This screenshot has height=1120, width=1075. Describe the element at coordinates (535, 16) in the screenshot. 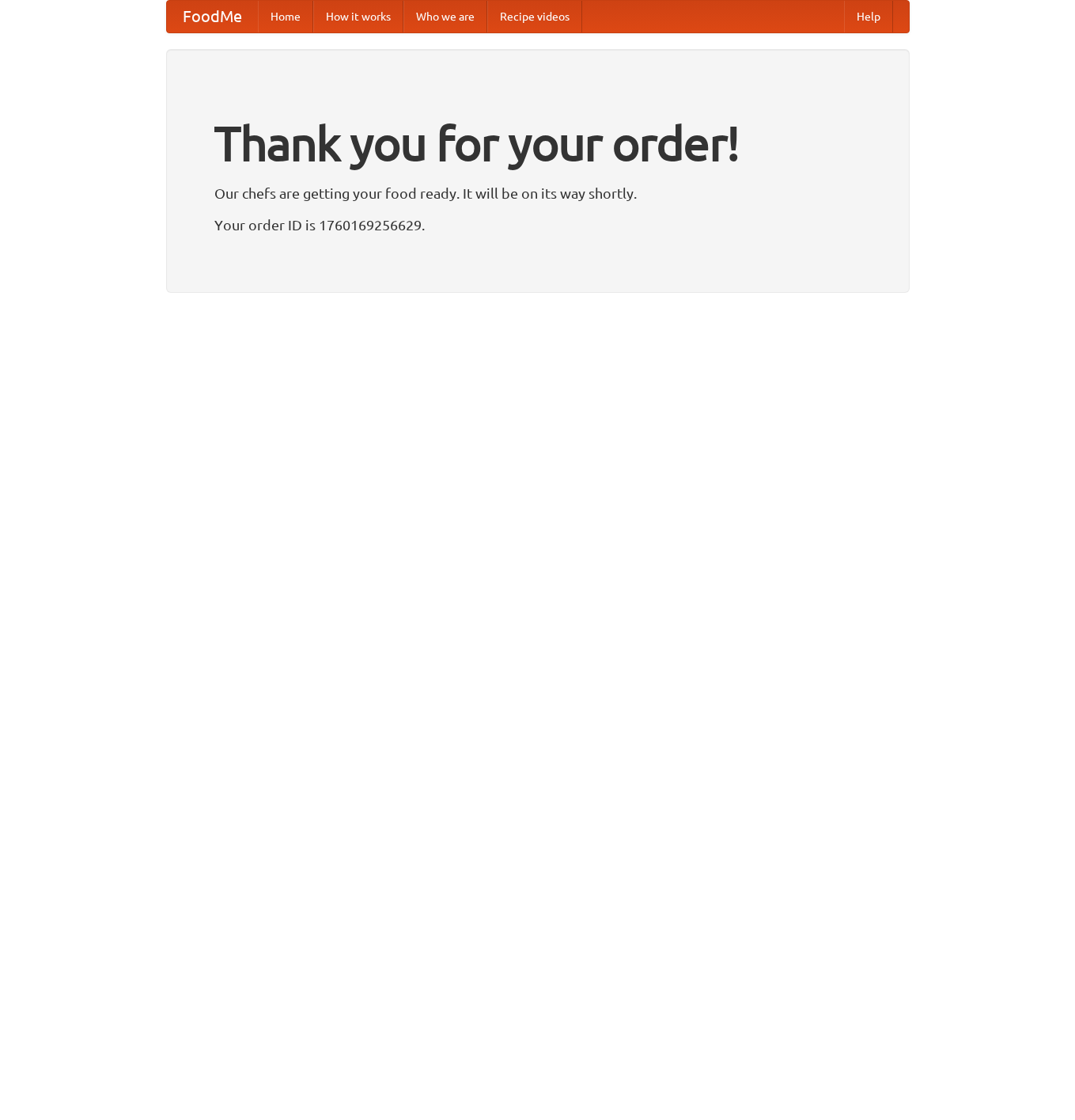

I see `a: Recipe videos` at that location.